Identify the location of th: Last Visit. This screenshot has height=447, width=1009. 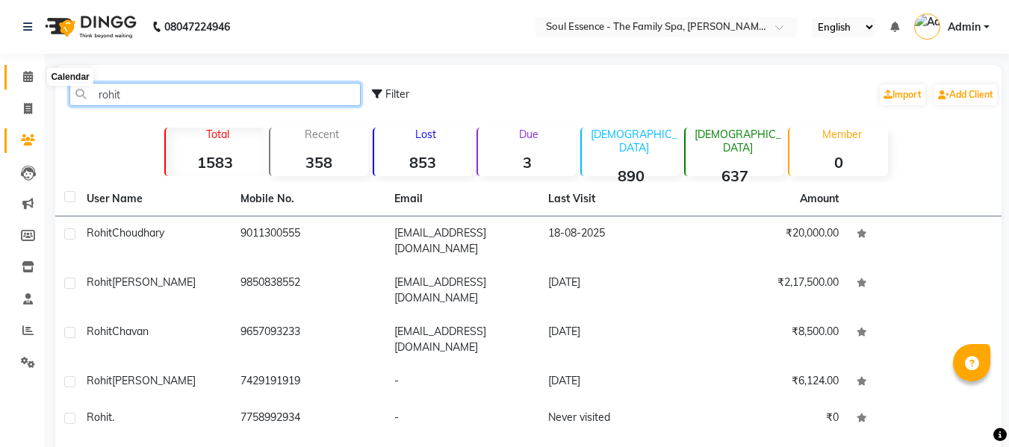
(616, 199).